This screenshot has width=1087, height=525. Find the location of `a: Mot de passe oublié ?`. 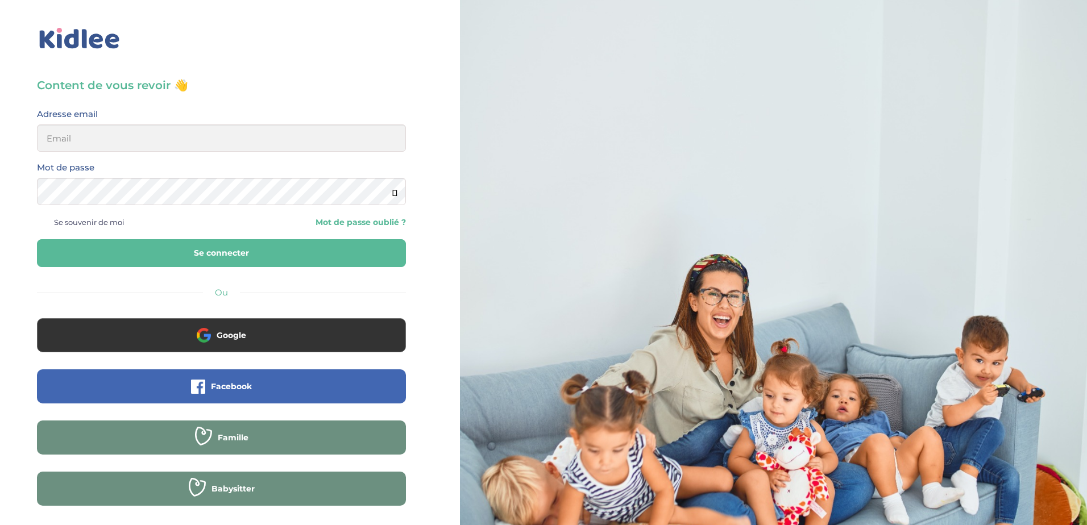

a: Mot de passe oublié ? is located at coordinates (318, 222).